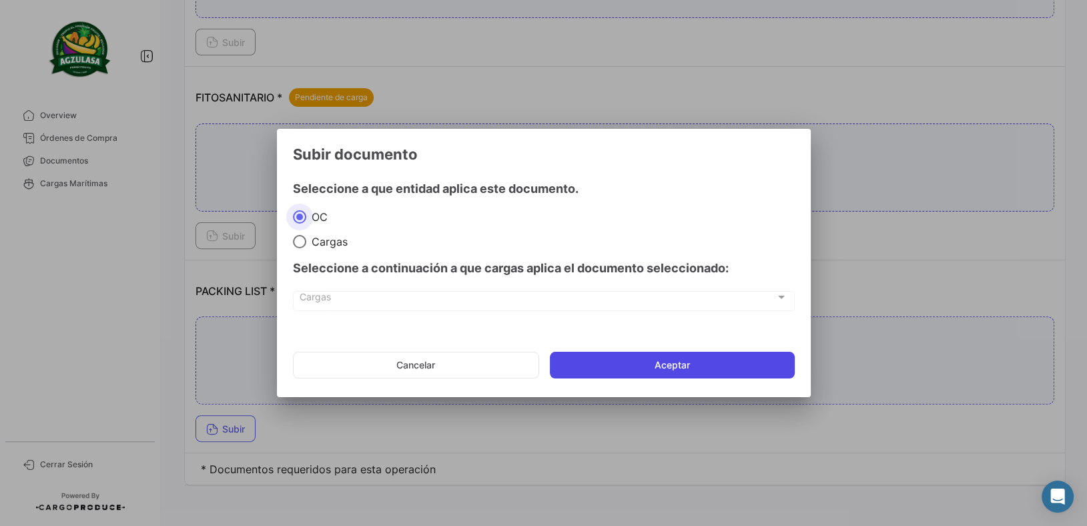  Describe the element at coordinates (544, 268) in the screenshot. I see `h4: Seleccione a continuación a que cargas aplica el documento seleccionado:` at that location.